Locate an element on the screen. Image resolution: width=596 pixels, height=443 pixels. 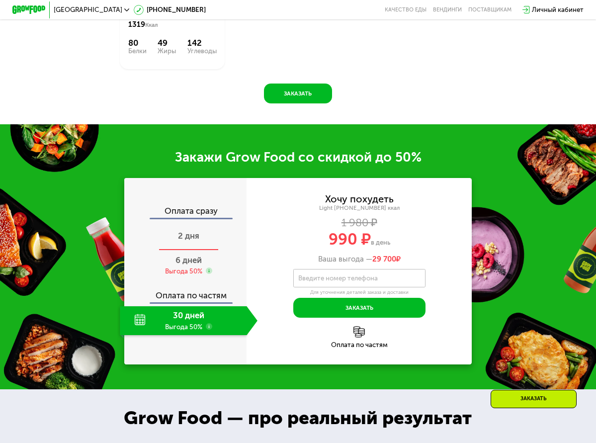
div: Белки is located at coordinates (137, 51).